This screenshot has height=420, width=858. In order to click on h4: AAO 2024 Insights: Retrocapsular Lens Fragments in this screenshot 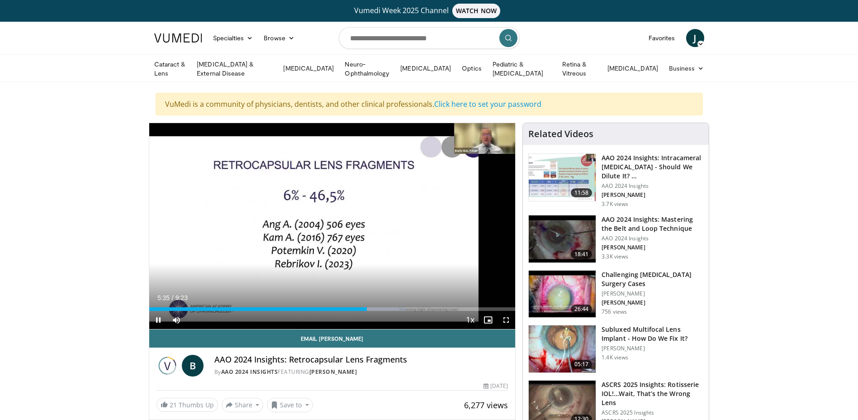, I will do `click(361, 360)`.